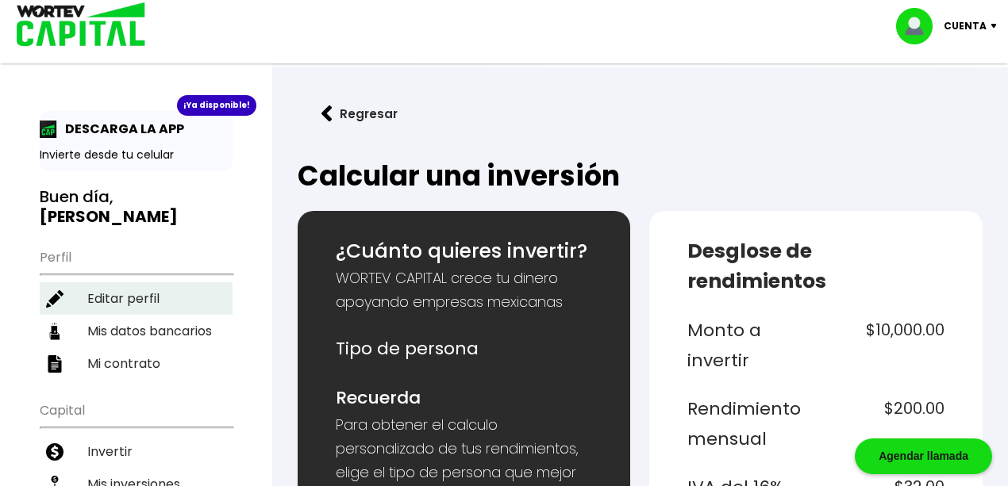 This screenshot has height=486, width=1008. What do you see at coordinates (55, 332) in the screenshot?
I see `img: datos-icon.10cf9172.svg` at bounding box center [55, 332].